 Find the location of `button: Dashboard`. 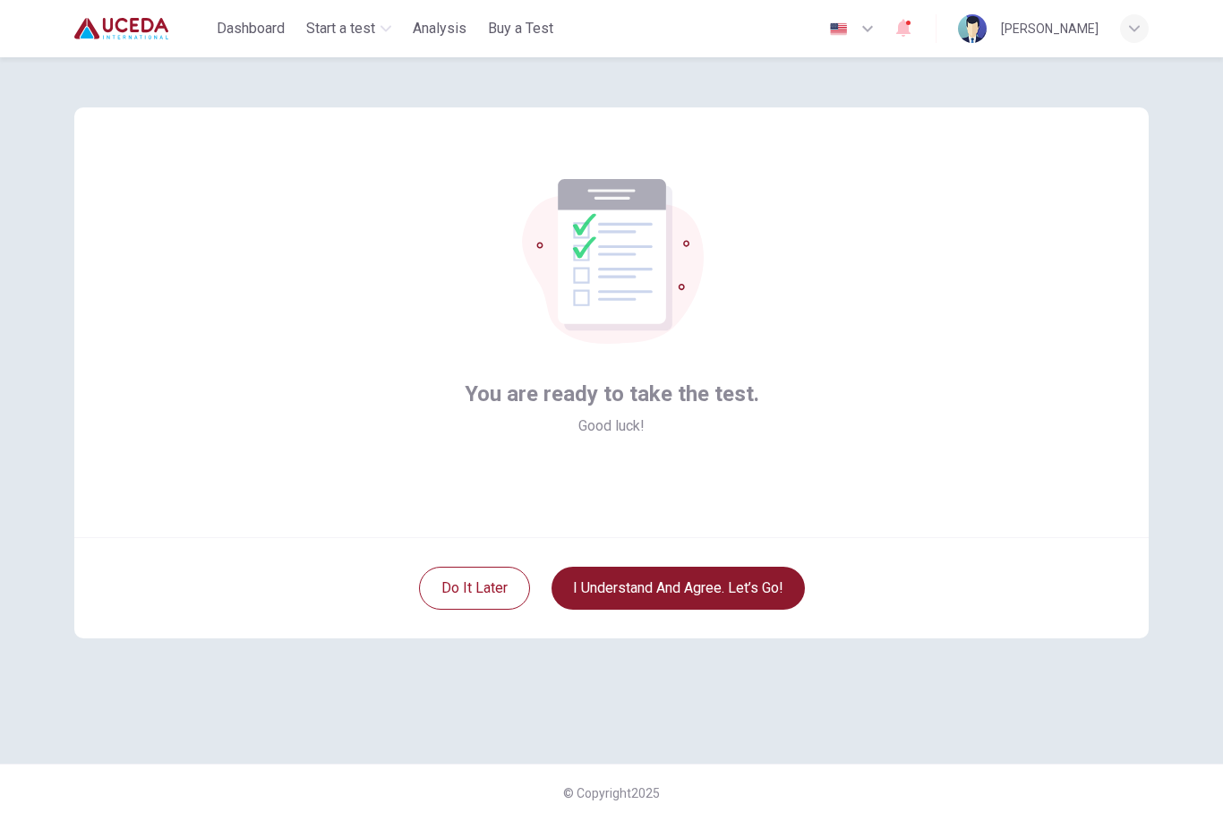

button: Dashboard is located at coordinates (251, 29).